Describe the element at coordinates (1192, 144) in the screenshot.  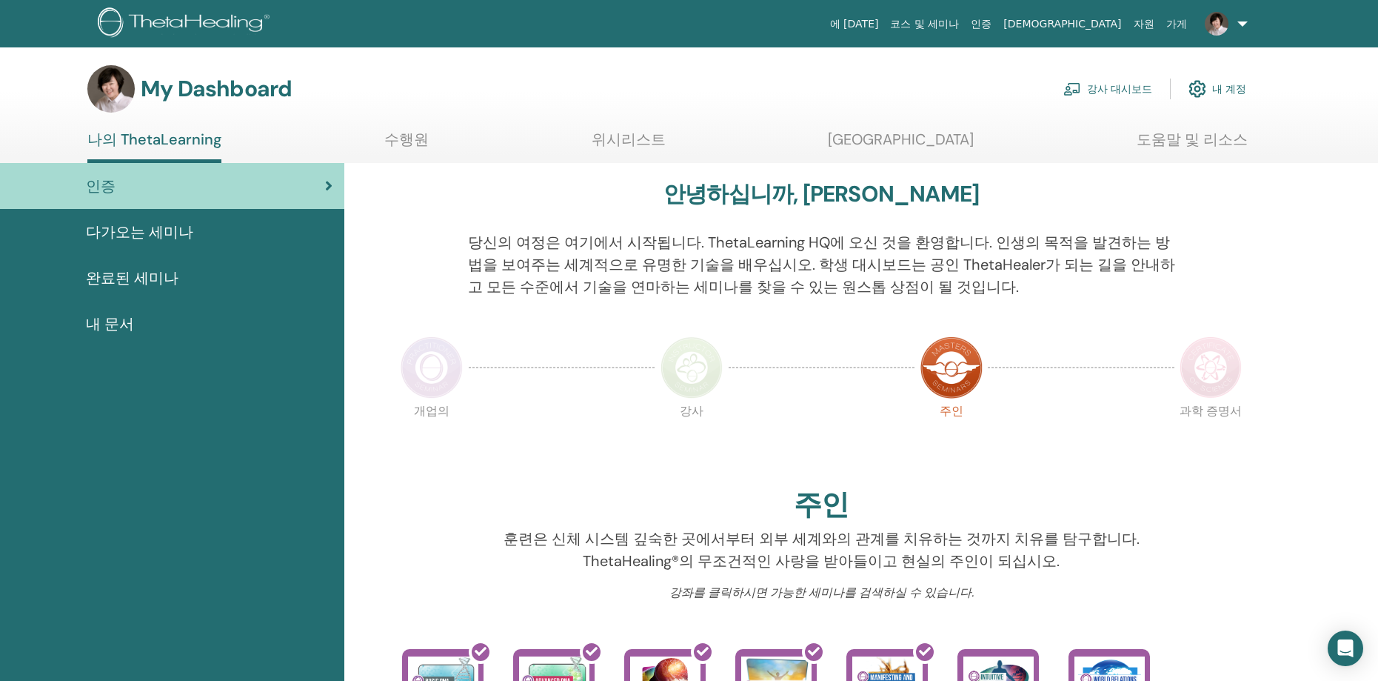
I see `a: 도움말 및 리소스` at that location.